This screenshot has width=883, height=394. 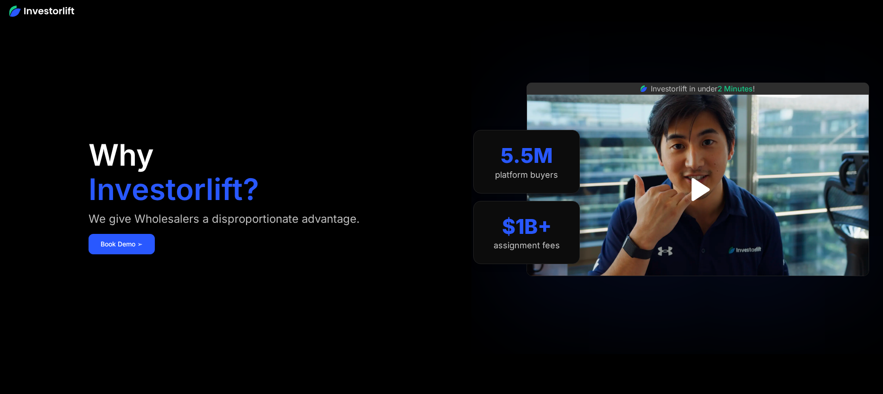 I want to click on div: We give Wholesalers a disproportionate advantage., so click(x=224, y=219).